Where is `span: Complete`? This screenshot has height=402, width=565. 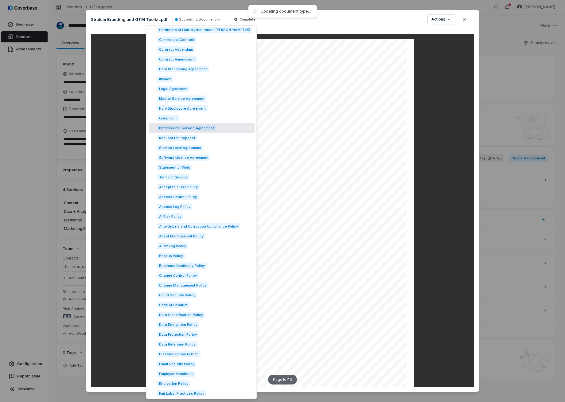
span: Complete is located at coordinates (247, 19).